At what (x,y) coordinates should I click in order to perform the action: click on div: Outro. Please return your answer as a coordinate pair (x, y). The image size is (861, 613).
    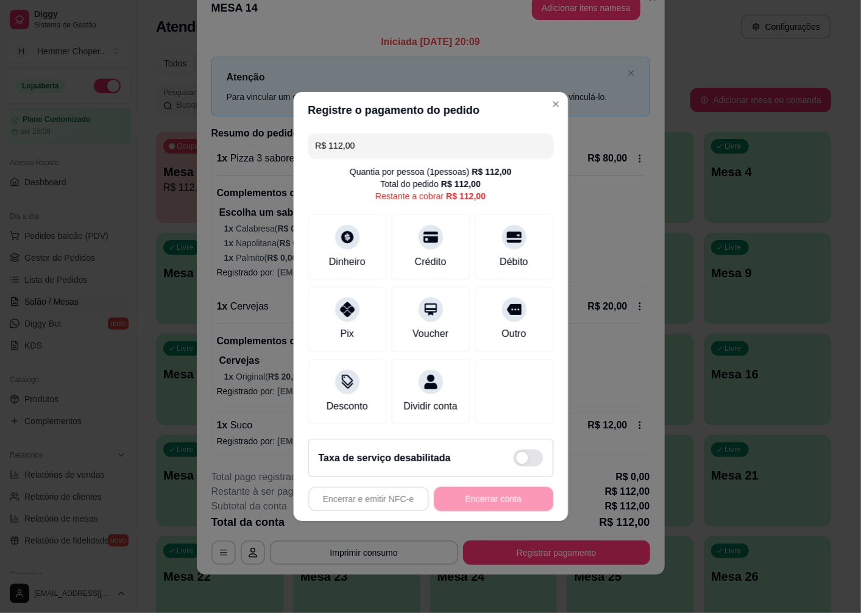
    Looking at the image, I should click on (514, 334).